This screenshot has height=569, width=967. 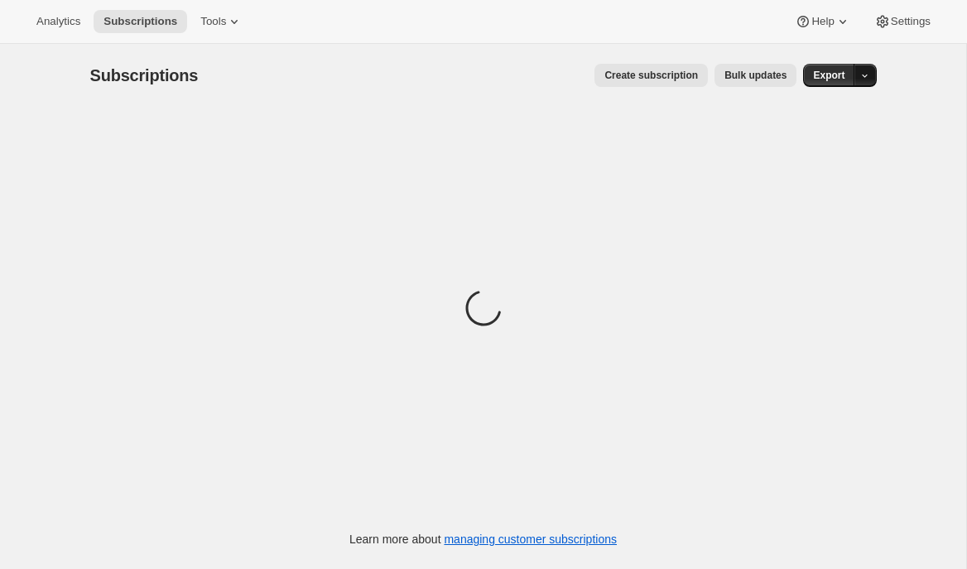 What do you see at coordinates (213, 22) in the screenshot?
I see `span: Tools` at bounding box center [213, 22].